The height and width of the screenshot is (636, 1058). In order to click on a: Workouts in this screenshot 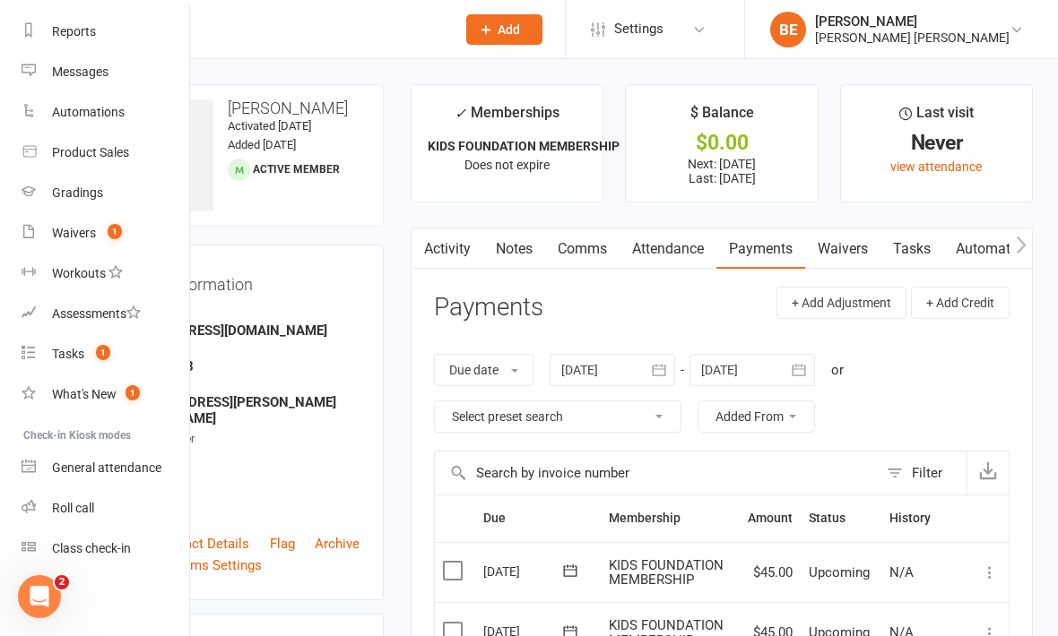, I will do `click(106, 273)`.